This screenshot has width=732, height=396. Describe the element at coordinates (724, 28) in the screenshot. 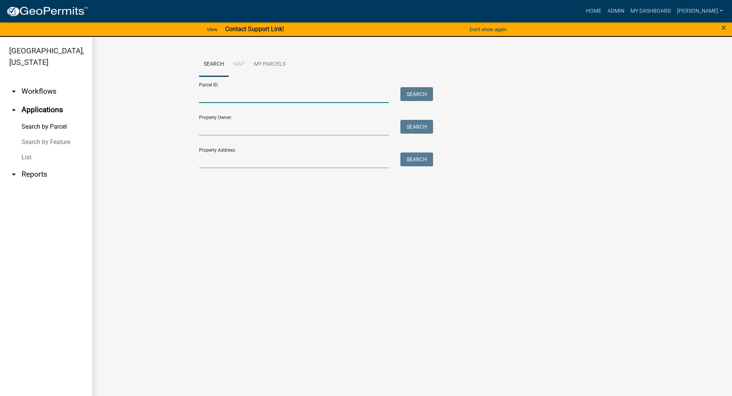

I see `button: Close` at that location.